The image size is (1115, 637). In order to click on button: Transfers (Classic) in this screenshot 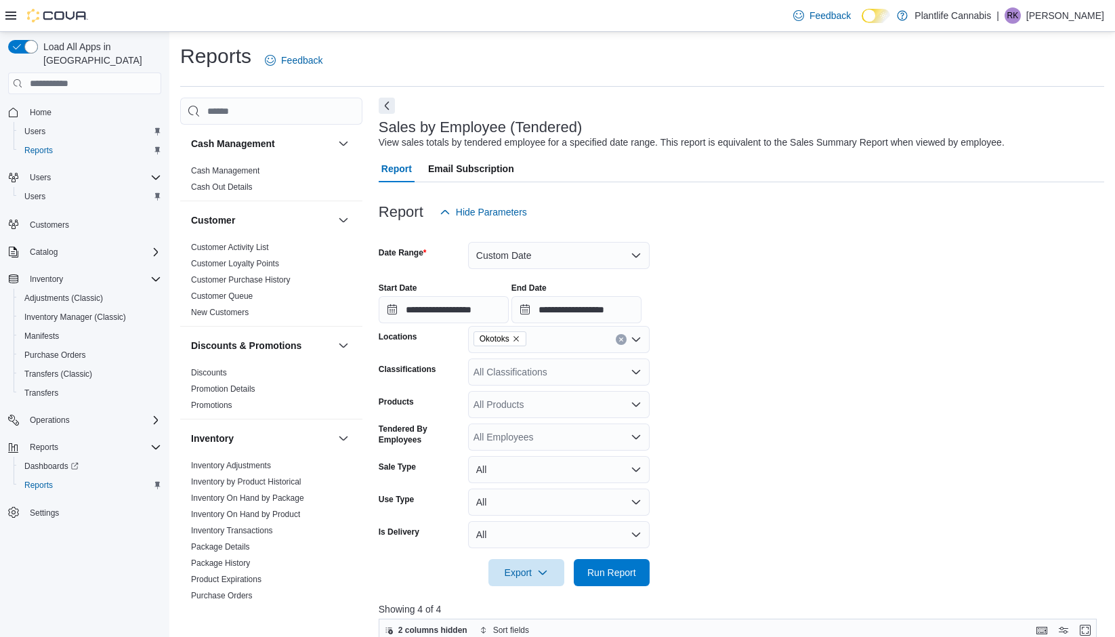, I will do `click(90, 374)`.